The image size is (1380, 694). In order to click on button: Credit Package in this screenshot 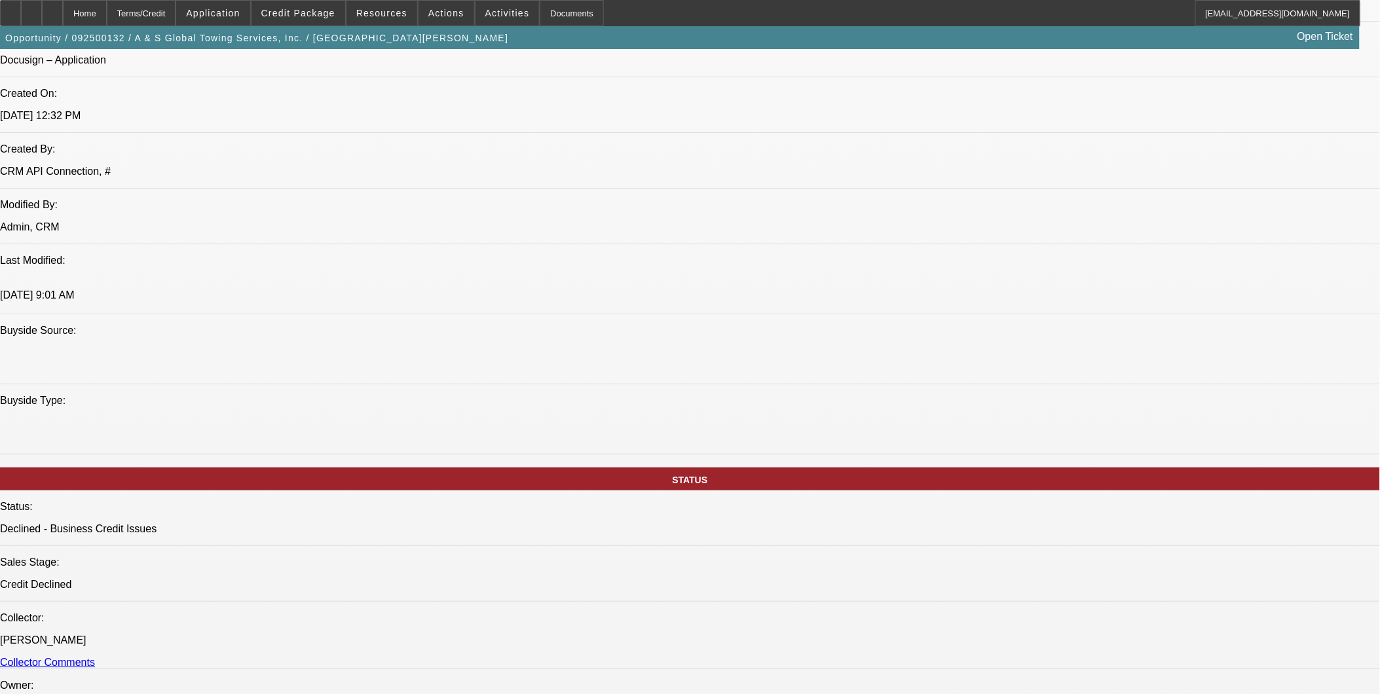, I will do `click(298, 13)`.